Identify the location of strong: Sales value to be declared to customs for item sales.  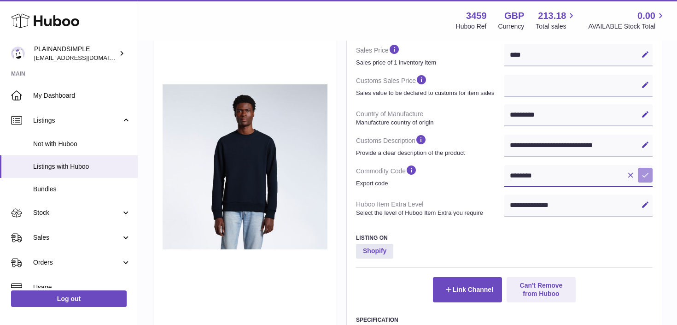
(429, 93).